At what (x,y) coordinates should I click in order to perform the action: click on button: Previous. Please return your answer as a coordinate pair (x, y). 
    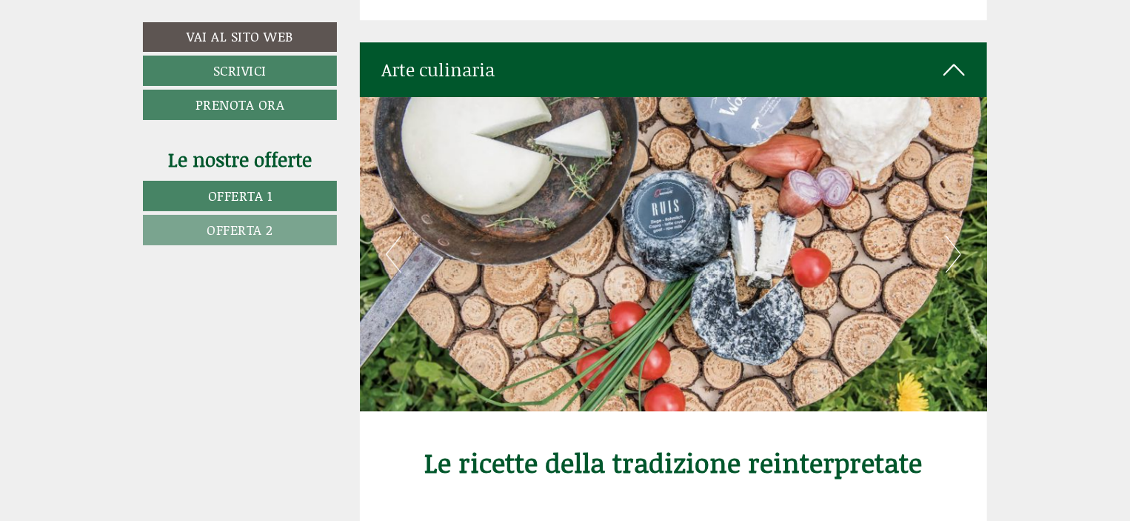
    Looking at the image, I should click on (393, 254).